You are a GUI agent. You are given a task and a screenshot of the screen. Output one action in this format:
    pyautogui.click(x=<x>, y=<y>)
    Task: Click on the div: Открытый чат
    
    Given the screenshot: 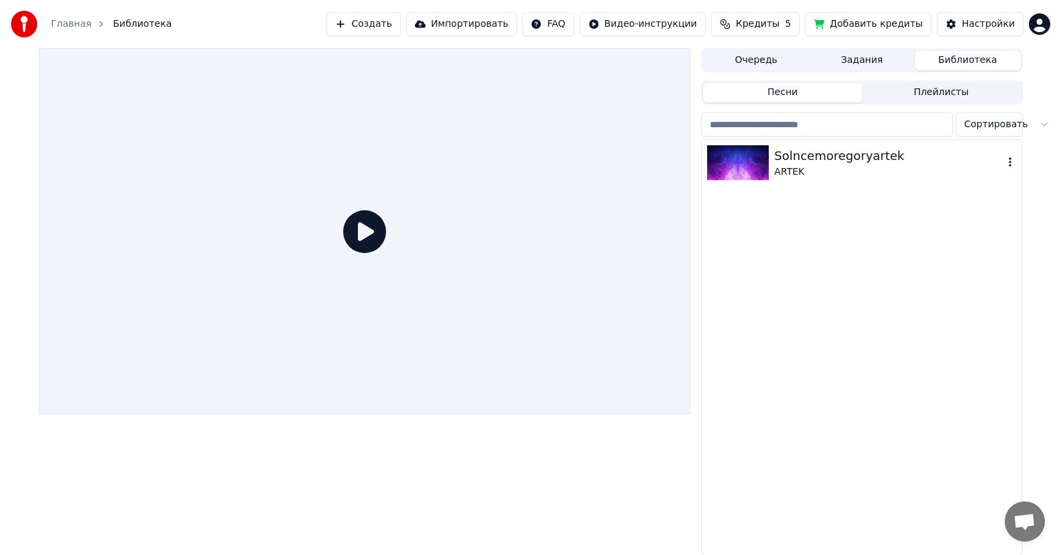 What is the action you would take?
    pyautogui.click(x=1024, y=522)
    